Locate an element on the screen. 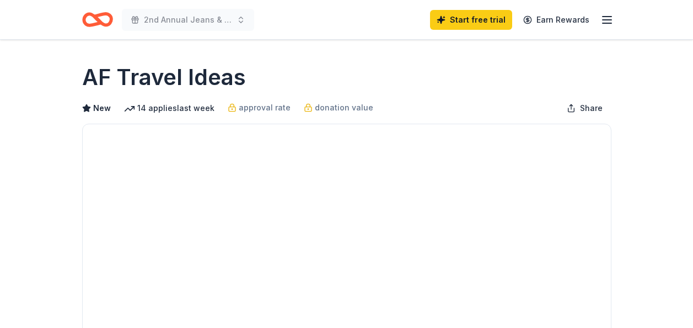 This screenshot has width=693, height=328. a: donation value is located at coordinates (339, 108).